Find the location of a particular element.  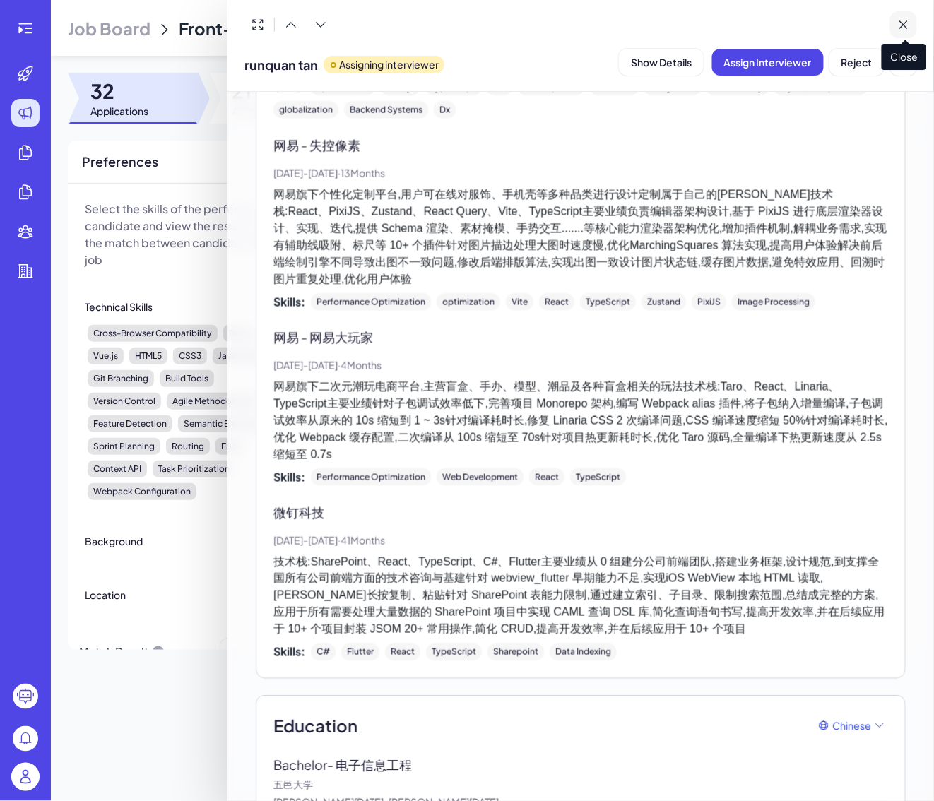

div: Vite is located at coordinates (519, 302).